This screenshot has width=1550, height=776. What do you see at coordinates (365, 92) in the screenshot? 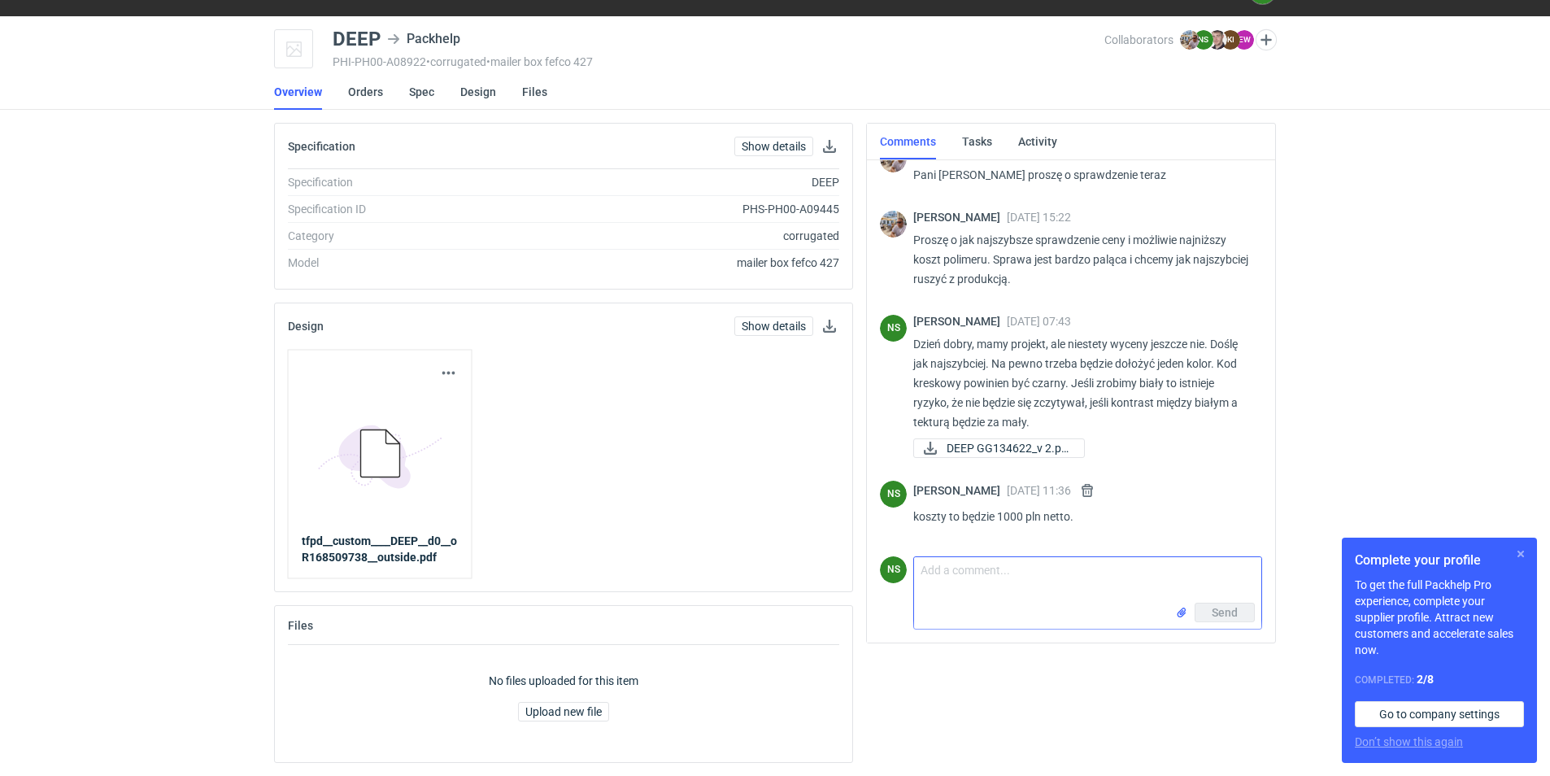
I see `a: Orders` at bounding box center [365, 92].